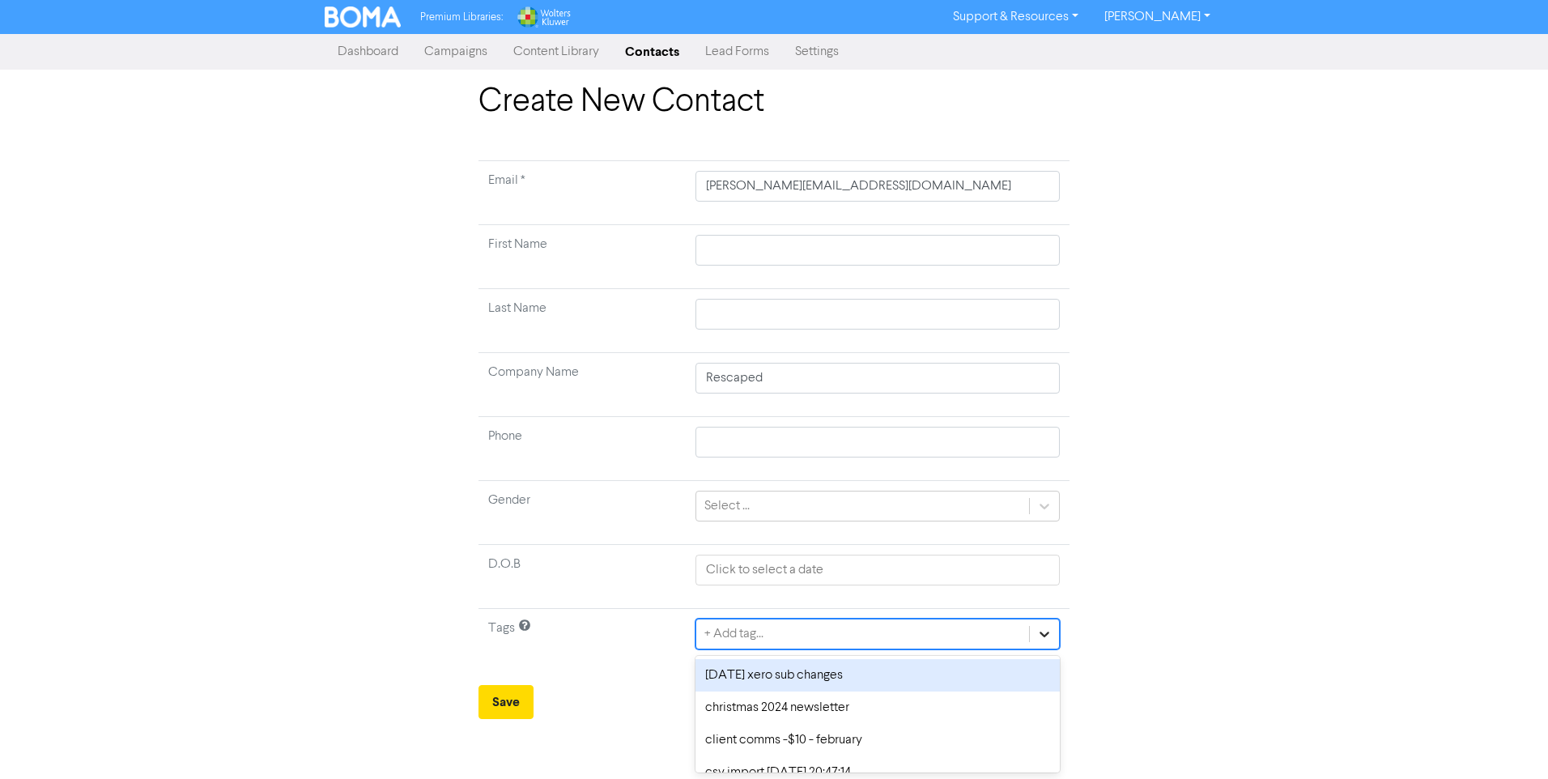 Image resolution: width=1548 pixels, height=779 pixels. I want to click on div: + Add tag..., so click(733, 634).